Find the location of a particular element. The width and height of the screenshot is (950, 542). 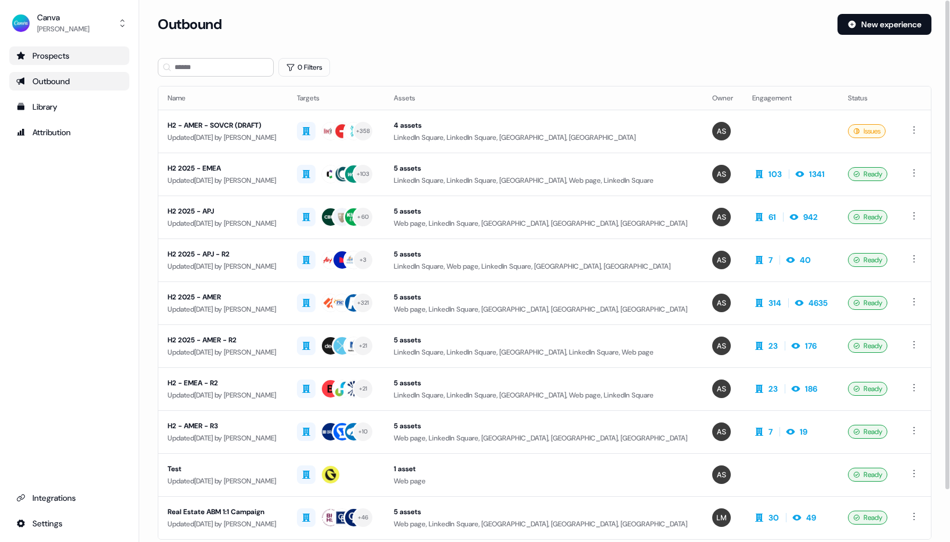

button: 0 Filters is located at coordinates (304, 67).